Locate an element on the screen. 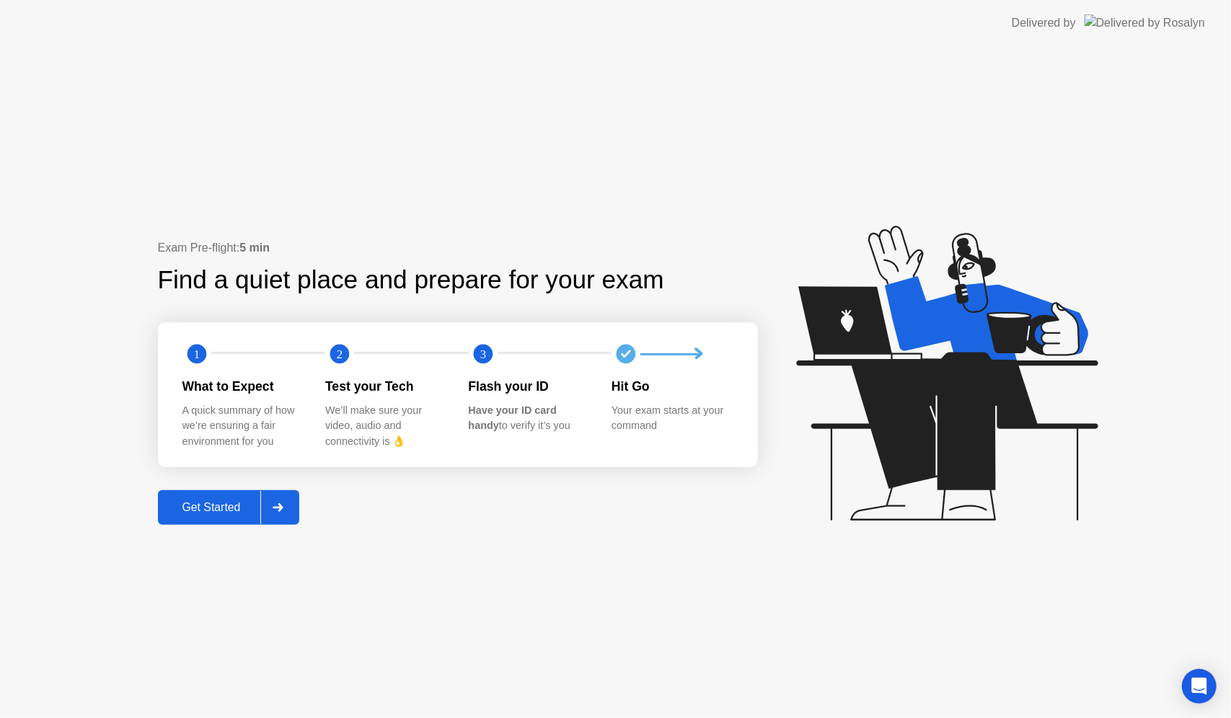  div: Open Intercom Messenger is located at coordinates (1199, 686).